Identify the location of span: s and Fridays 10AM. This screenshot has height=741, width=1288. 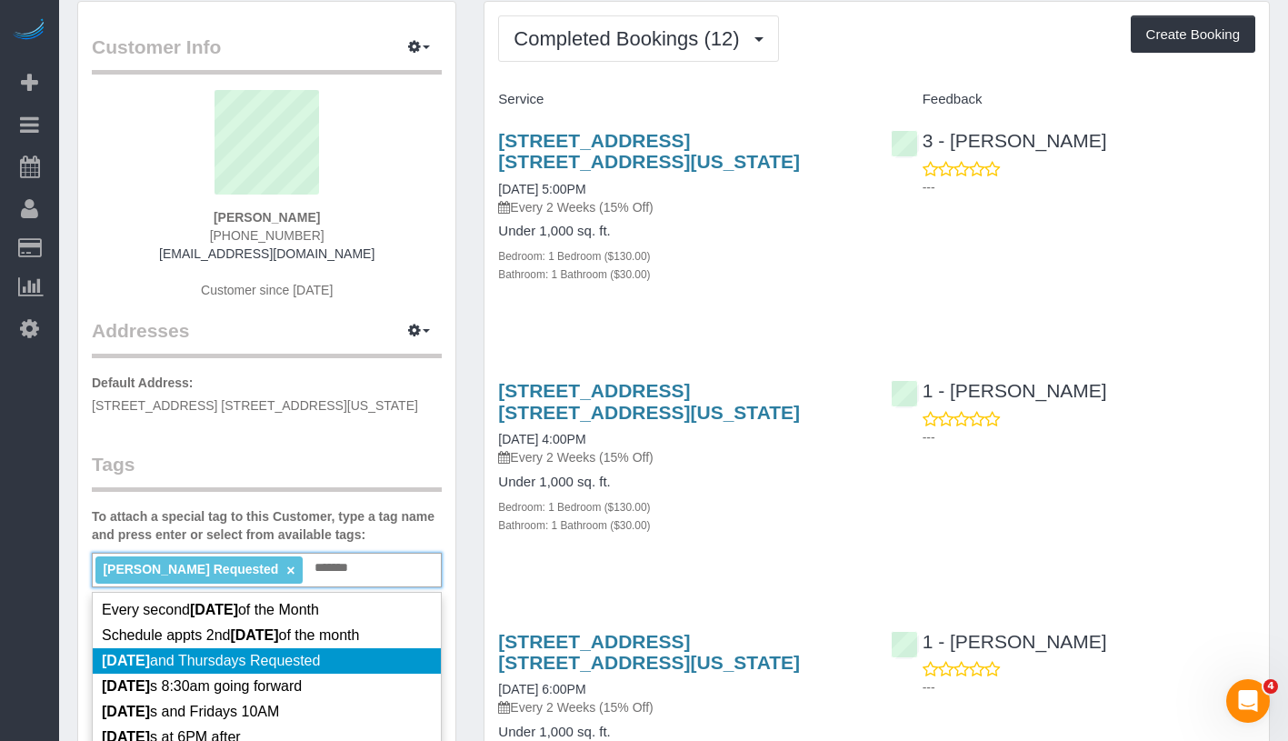
(190, 711).